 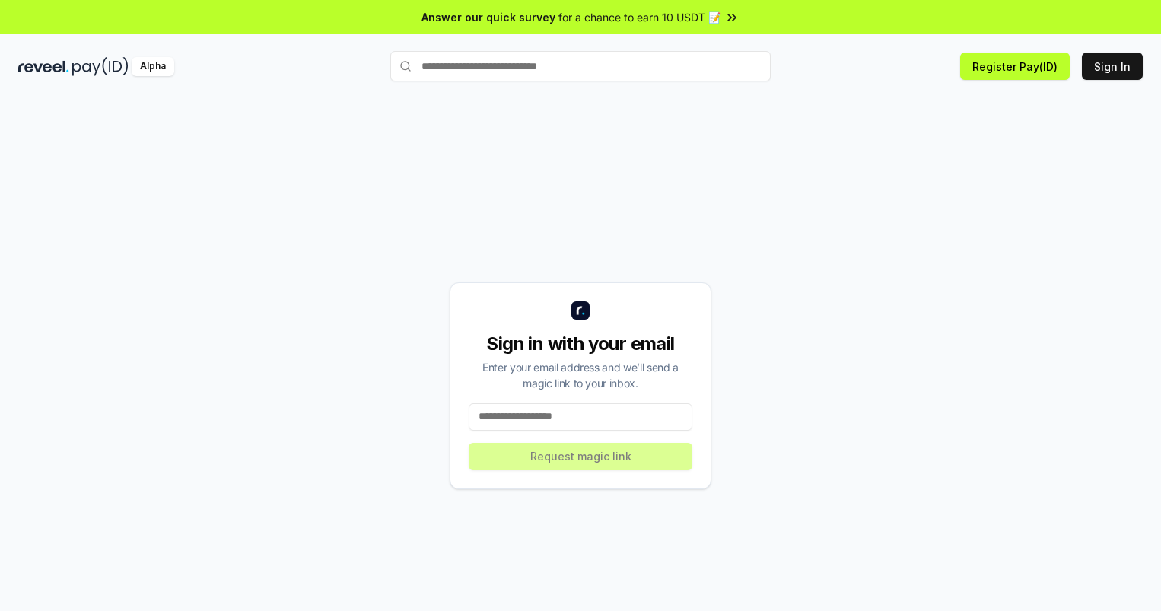 I want to click on span: Answer our quick survey, so click(x=488, y=17).